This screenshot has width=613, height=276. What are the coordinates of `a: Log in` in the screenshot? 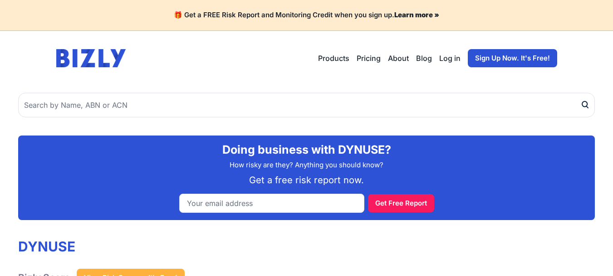 It's located at (450, 58).